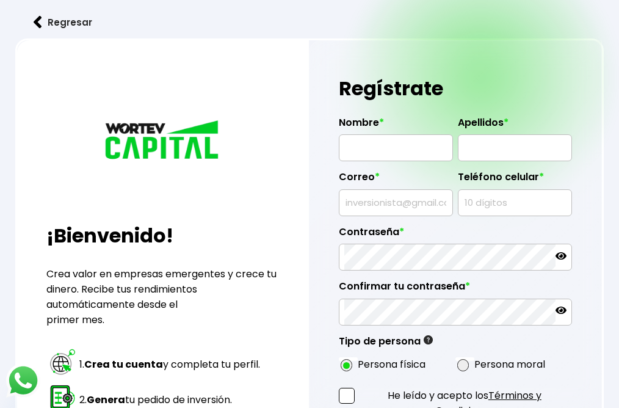 This screenshot has height=408, width=619. What do you see at coordinates (123, 364) in the screenshot?
I see `strong: Crea tu cuenta` at bounding box center [123, 364].